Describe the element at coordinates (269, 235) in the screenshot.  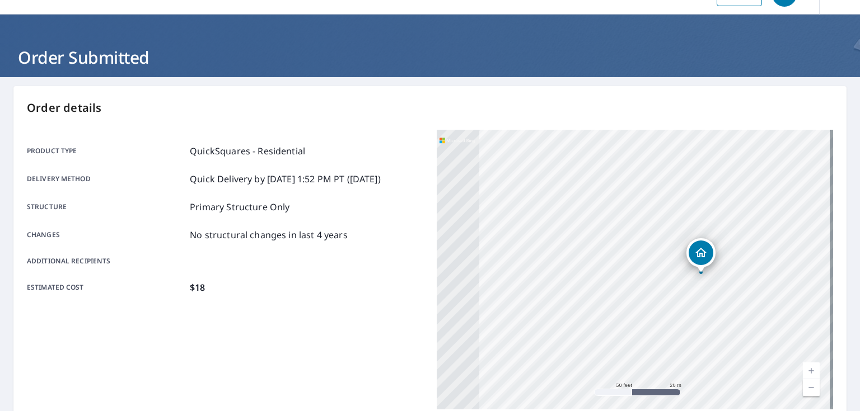
I see `p: No structural changes in last 4 years` at that location.